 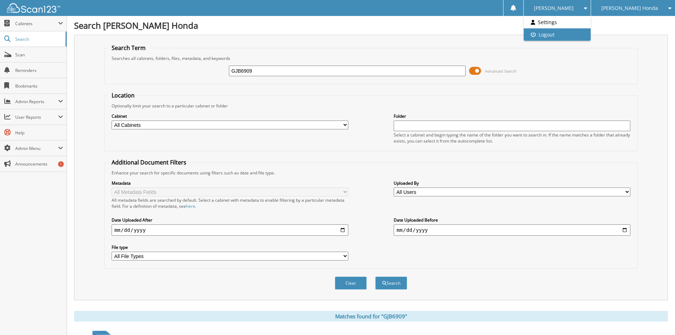 I want to click on span: Search, so click(x=39, y=39).